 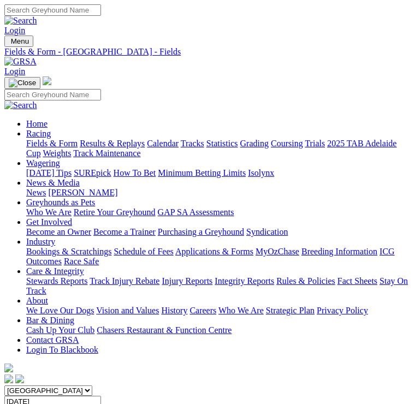 What do you see at coordinates (210, 256) in the screenshot?
I see `a: ICG Outcomes` at bounding box center [210, 256].